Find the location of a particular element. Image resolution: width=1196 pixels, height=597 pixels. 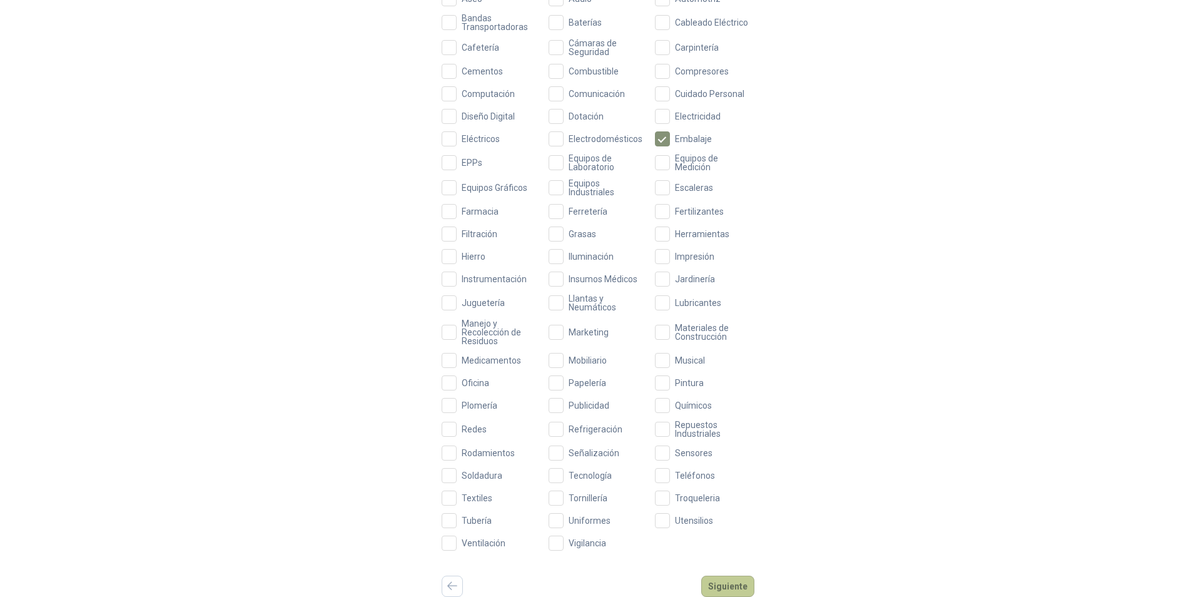

span: Utensilios is located at coordinates (694, 520).